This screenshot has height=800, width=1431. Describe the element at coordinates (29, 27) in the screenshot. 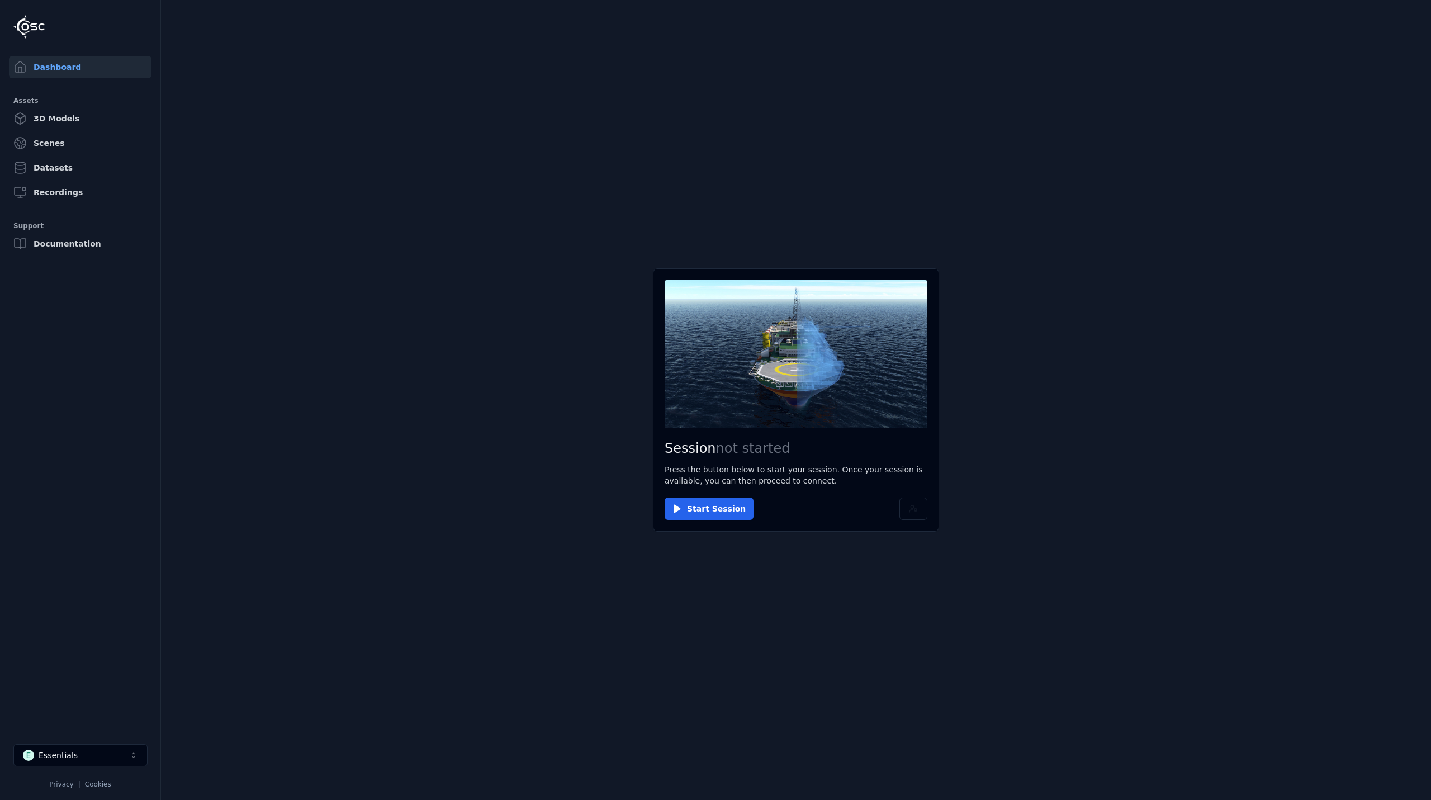

I see `img: Logo` at that location.